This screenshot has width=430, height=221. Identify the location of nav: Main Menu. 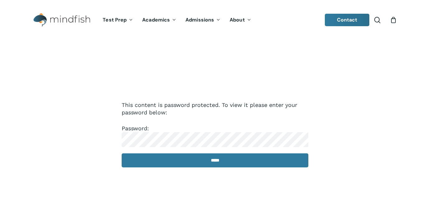
(177, 20).